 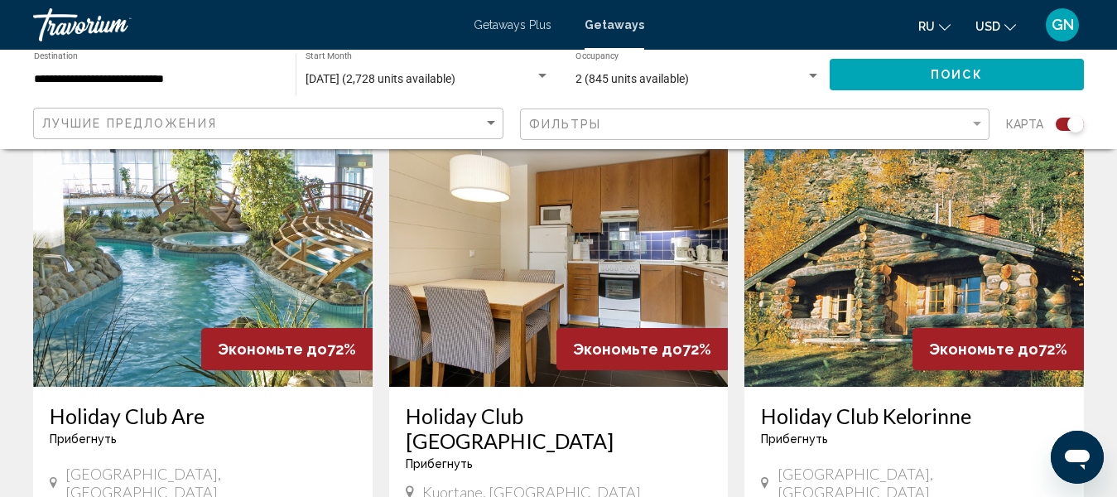 What do you see at coordinates (270, 123) in the screenshot?
I see `mat-select: Sort by` at bounding box center [270, 123].